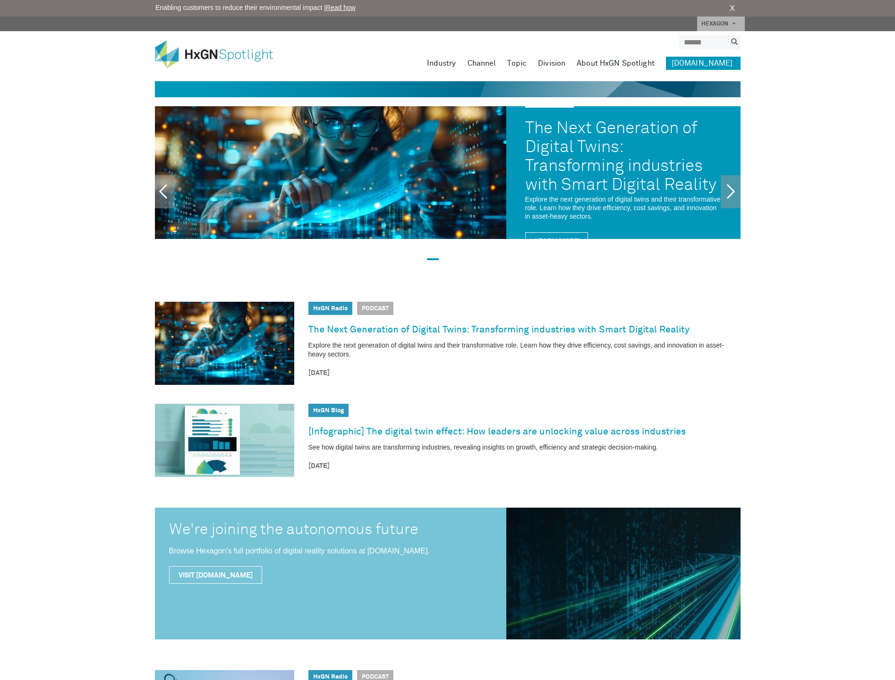 Image resolution: width=895 pixels, height=680 pixels. What do you see at coordinates (328, 411) in the screenshot?
I see `a: HxGN Blog` at bounding box center [328, 411].